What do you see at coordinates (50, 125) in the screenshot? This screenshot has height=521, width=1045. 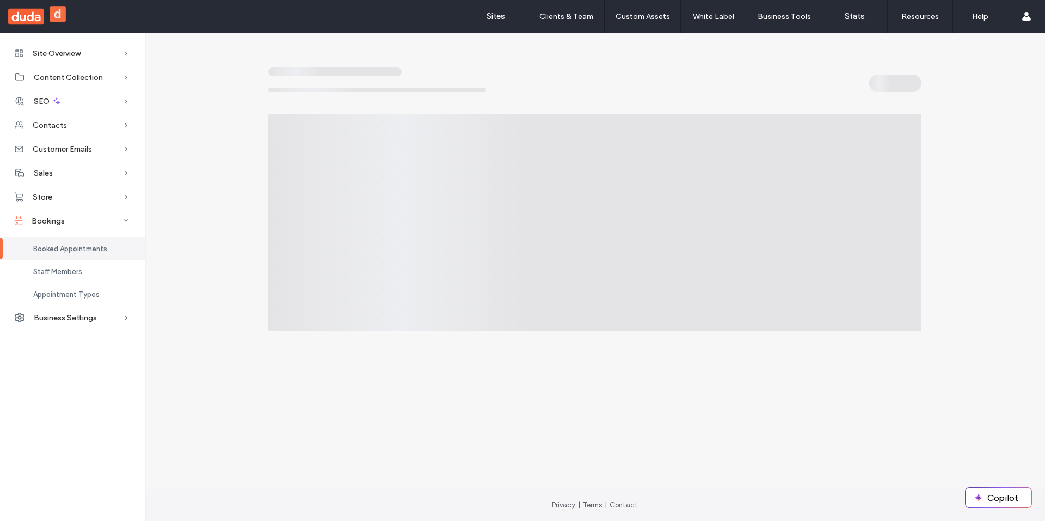 I see `span: Contacts` at bounding box center [50, 125].